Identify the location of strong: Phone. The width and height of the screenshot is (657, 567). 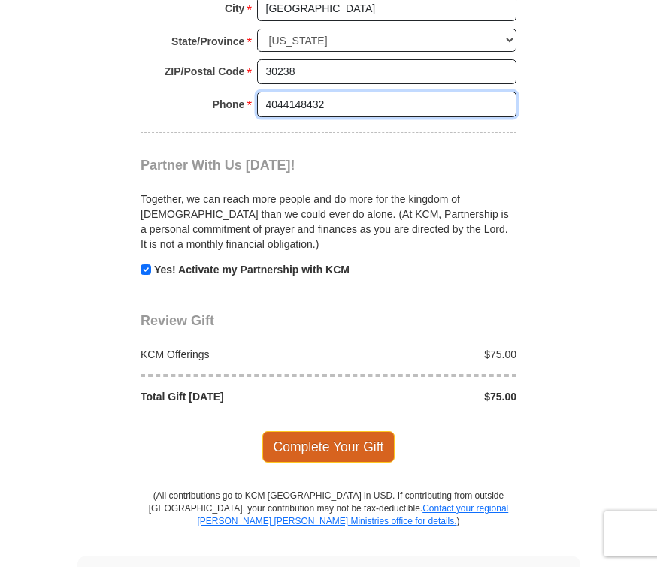
(228, 104).